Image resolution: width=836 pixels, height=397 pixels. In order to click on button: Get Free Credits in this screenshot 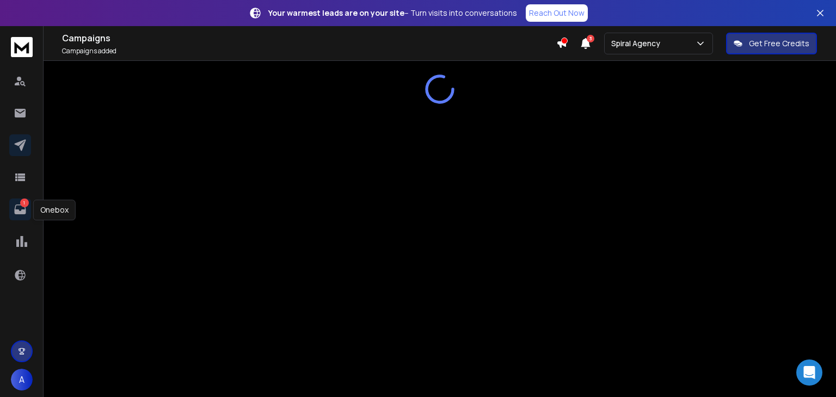, I will do `click(771, 44)`.